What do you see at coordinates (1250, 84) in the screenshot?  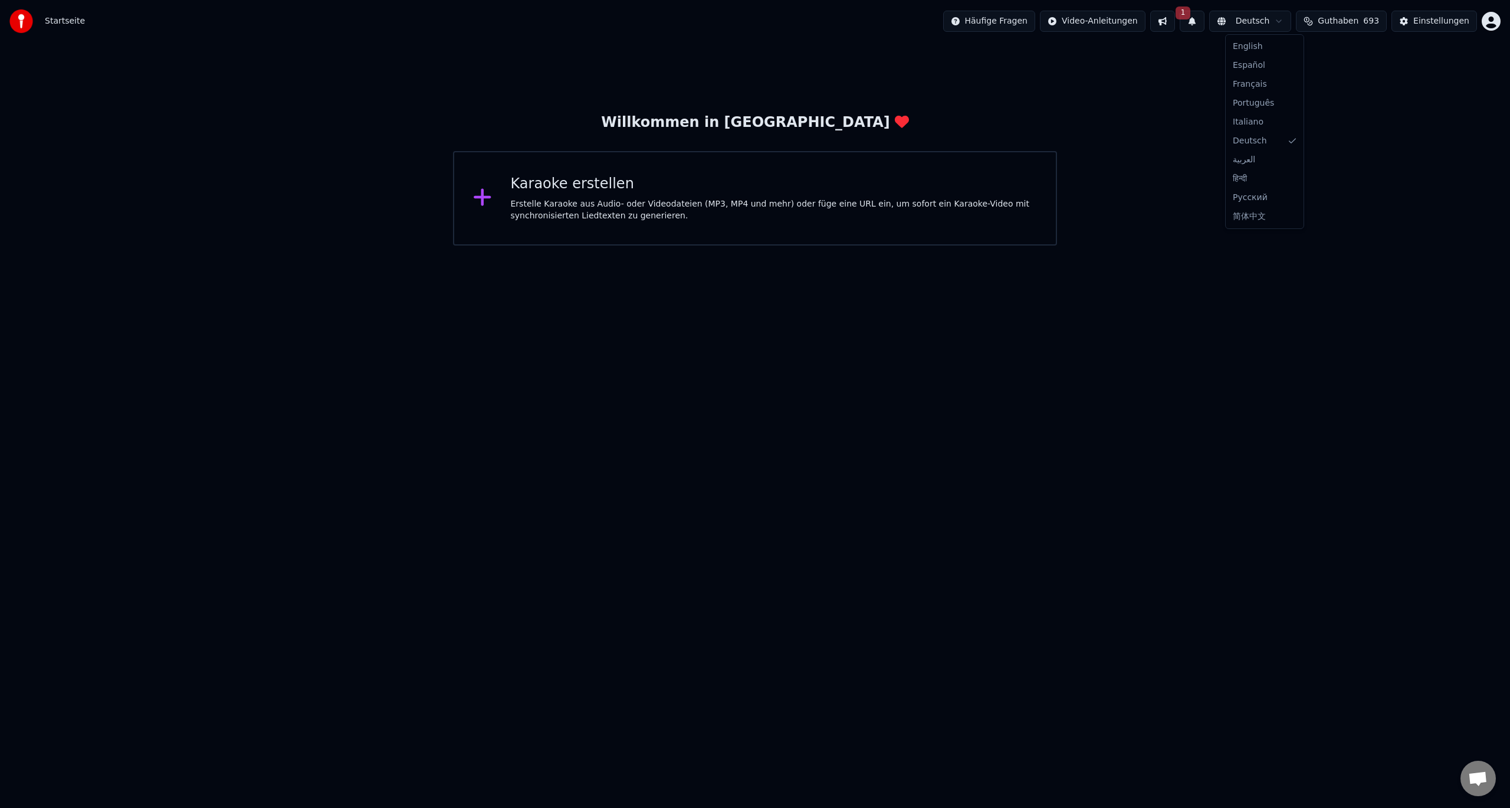 I see `span: Français` at bounding box center [1250, 84].